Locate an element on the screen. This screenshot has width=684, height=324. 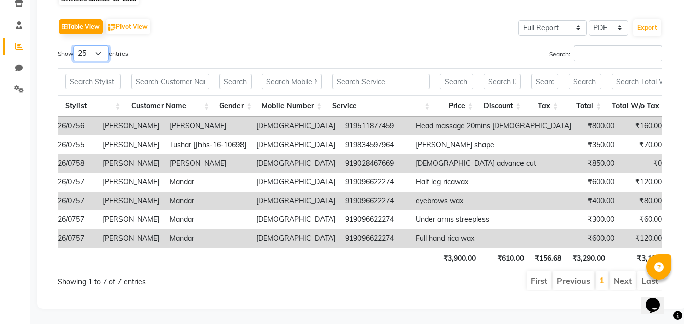
td: ₹300.00 is located at coordinates (597, 220).